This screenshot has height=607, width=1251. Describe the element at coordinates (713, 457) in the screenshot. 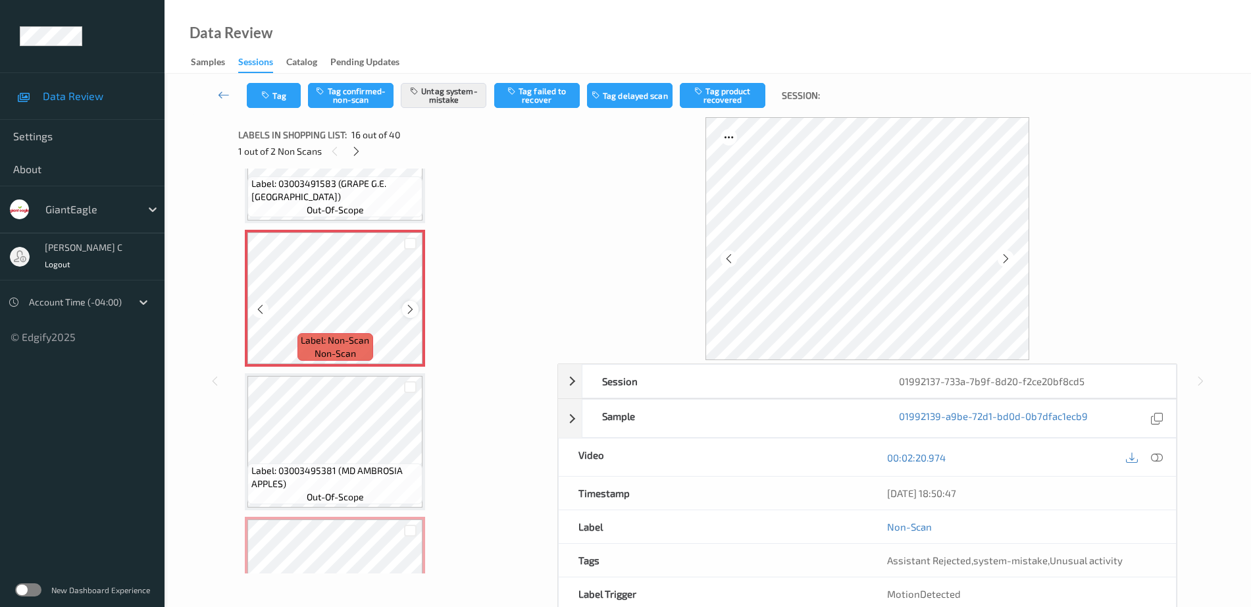

I see `div: Video` at that location.